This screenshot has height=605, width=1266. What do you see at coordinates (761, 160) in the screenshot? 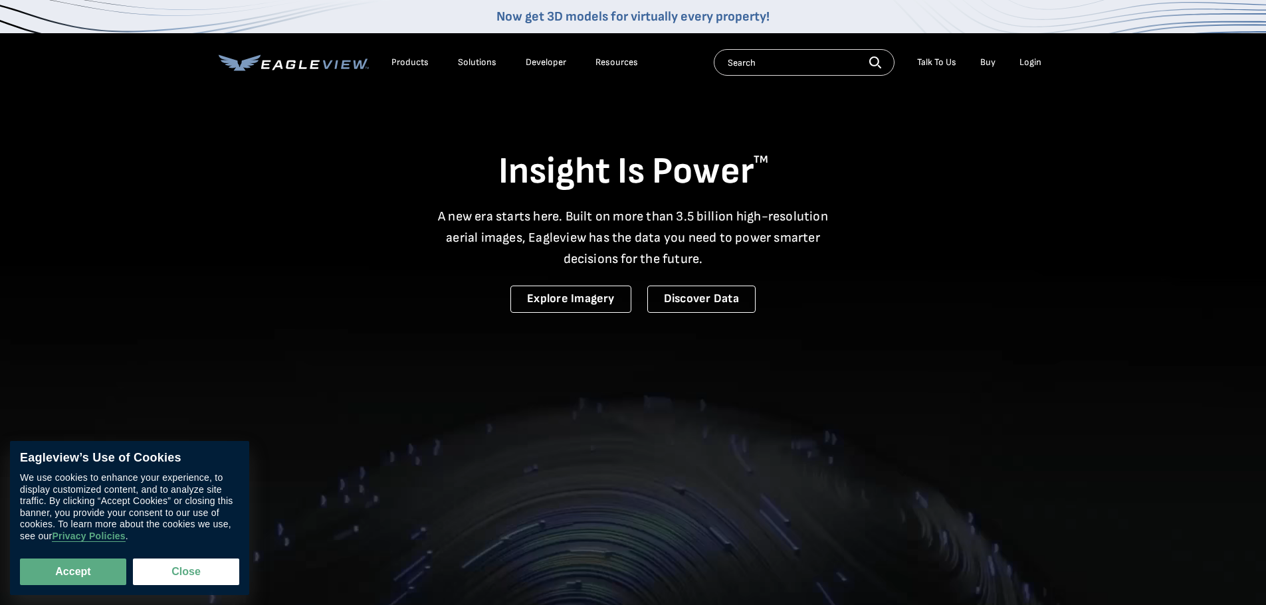
I see `sup: TM` at bounding box center [761, 160].